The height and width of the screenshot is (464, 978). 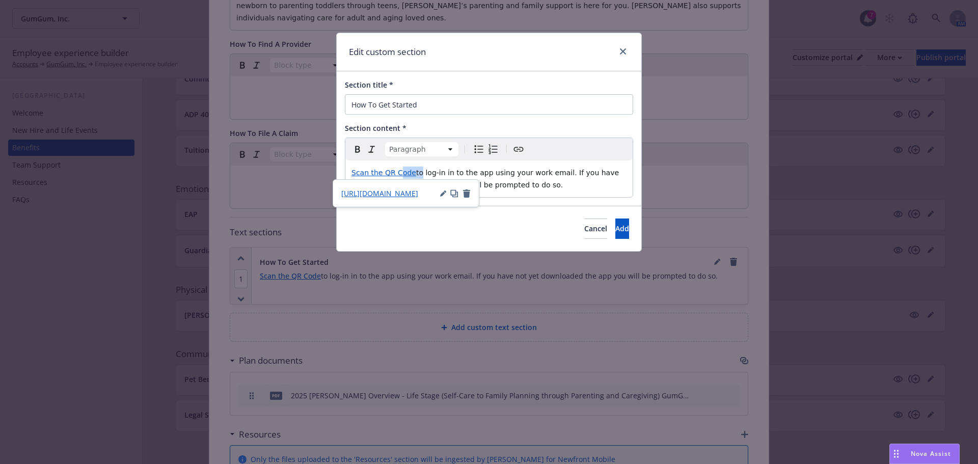 I want to click on div: Drag to move, so click(x=896, y=454).